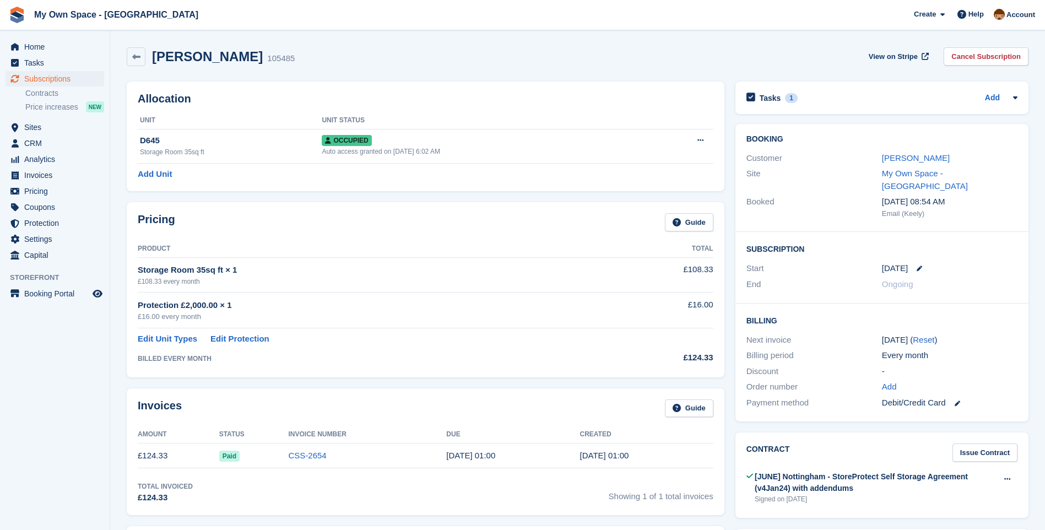 This screenshot has width=1045, height=530. Describe the element at coordinates (230, 121) in the screenshot. I see `th: Unit` at that location.